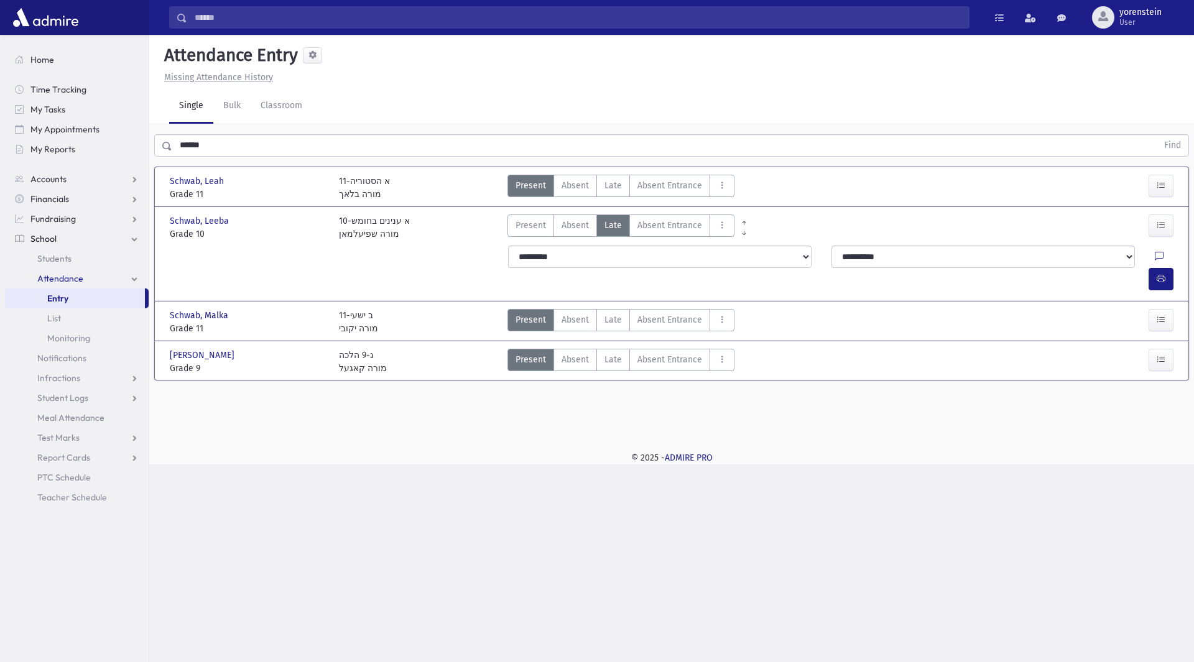  Describe the element at coordinates (358, 322) in the screenshot. I see `div: 11-ב ישעי מורה יקובי` at that location.